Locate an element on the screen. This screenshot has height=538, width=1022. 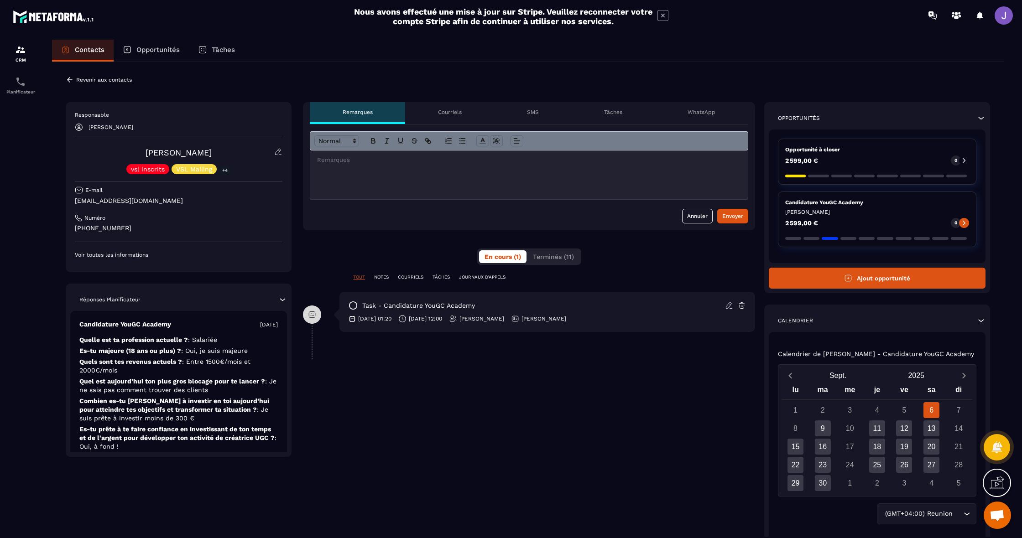
p: TÂCHES is located at coordinates (441, 277).